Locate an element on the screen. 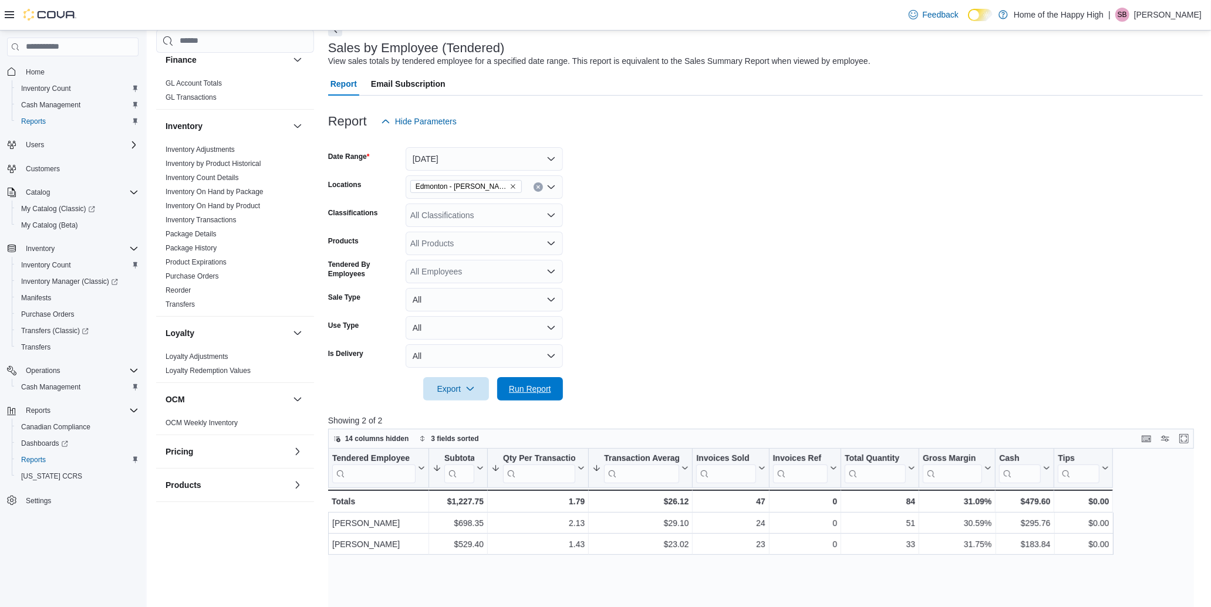 This screenshot has width=1211, height=607. span: Package Details is located at coordinates (191, 234).